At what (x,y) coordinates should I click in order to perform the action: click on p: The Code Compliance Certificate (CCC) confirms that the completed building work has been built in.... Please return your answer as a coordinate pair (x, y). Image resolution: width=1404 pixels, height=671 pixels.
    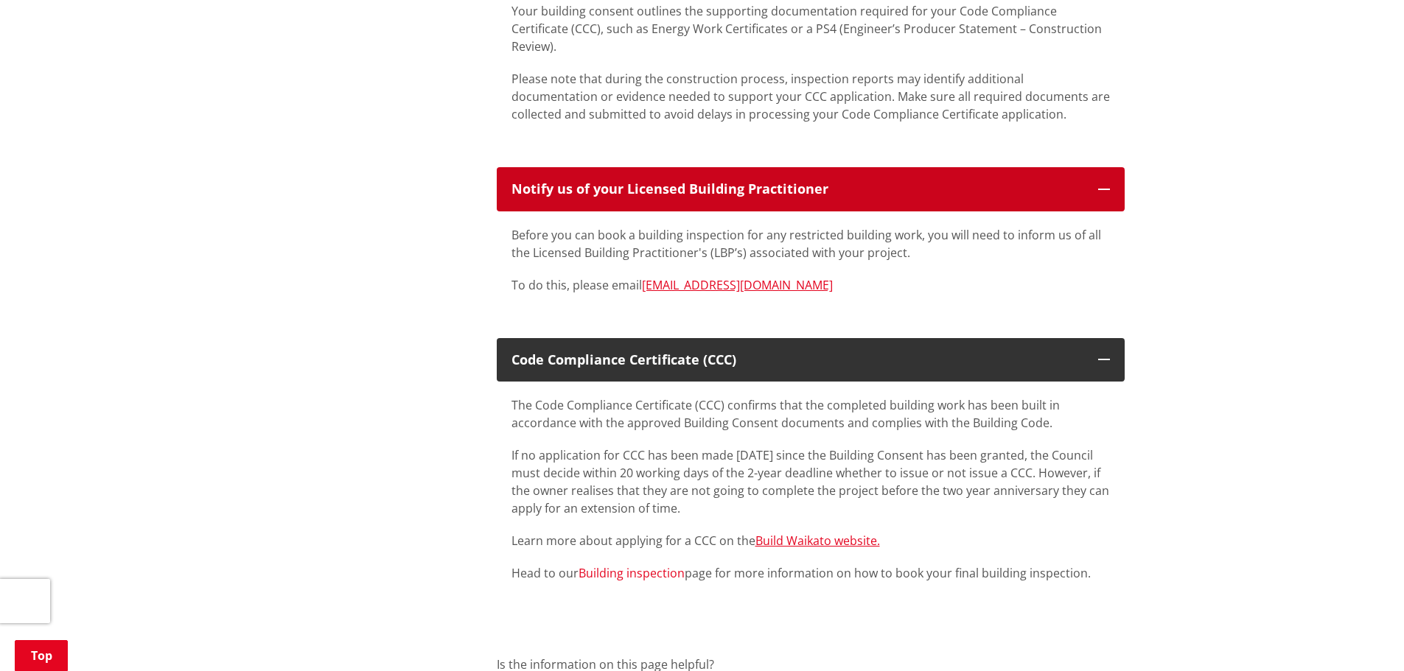
    Looking at the image, I should click on (810, 414).